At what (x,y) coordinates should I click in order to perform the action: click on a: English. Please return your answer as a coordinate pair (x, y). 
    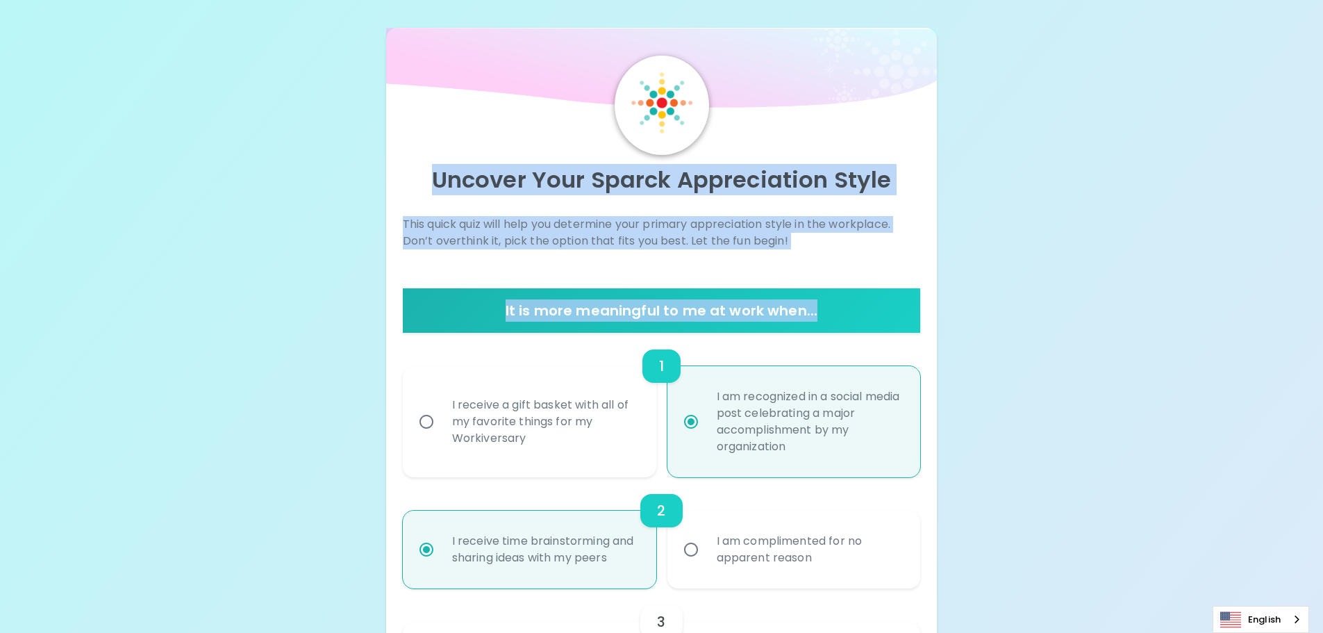
    Looking at the image, I should click on (1261, 619).